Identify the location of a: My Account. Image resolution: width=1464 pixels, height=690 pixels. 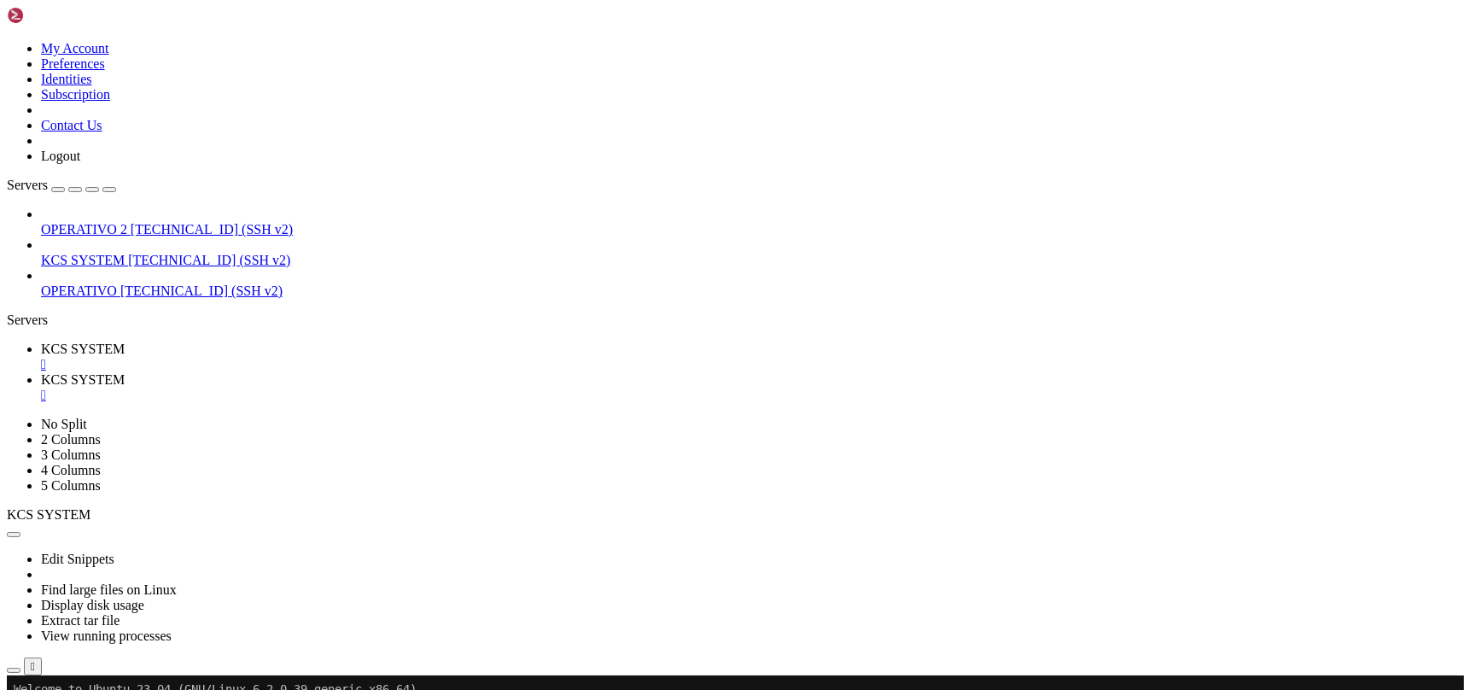
(75, 48).